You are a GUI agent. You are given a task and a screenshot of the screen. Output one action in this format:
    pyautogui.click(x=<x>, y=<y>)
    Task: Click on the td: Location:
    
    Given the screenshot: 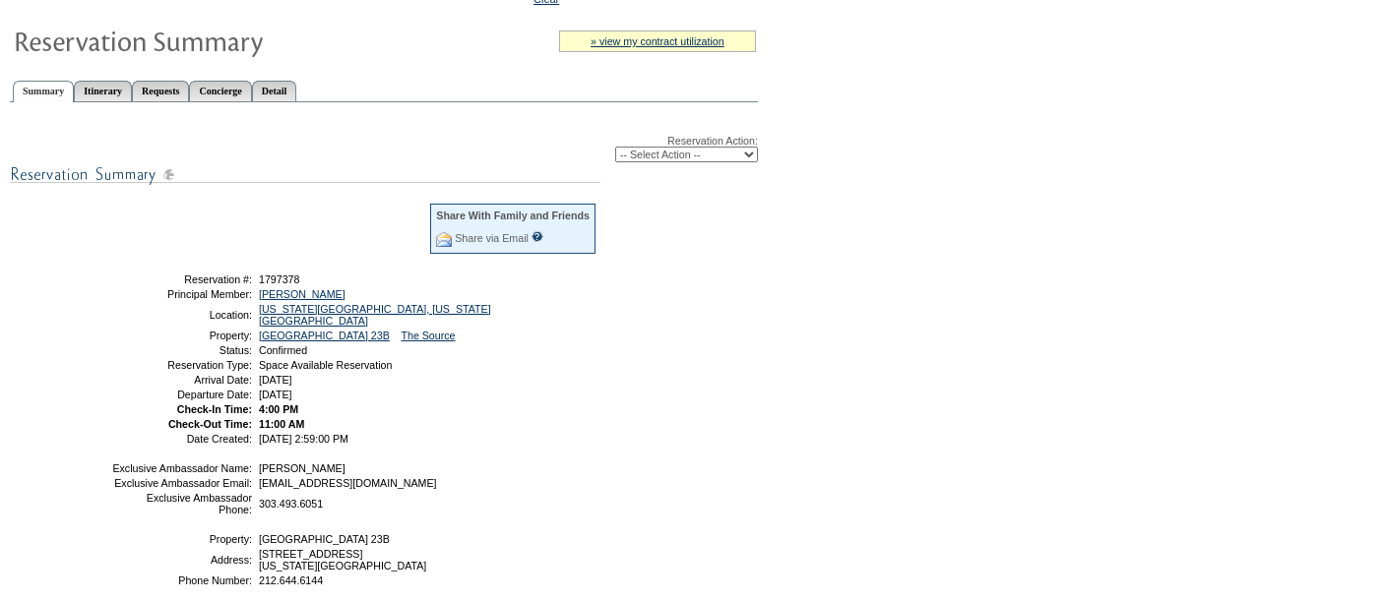 What is the action you would take?
    pyautogui.click(x=181, y=315)
    